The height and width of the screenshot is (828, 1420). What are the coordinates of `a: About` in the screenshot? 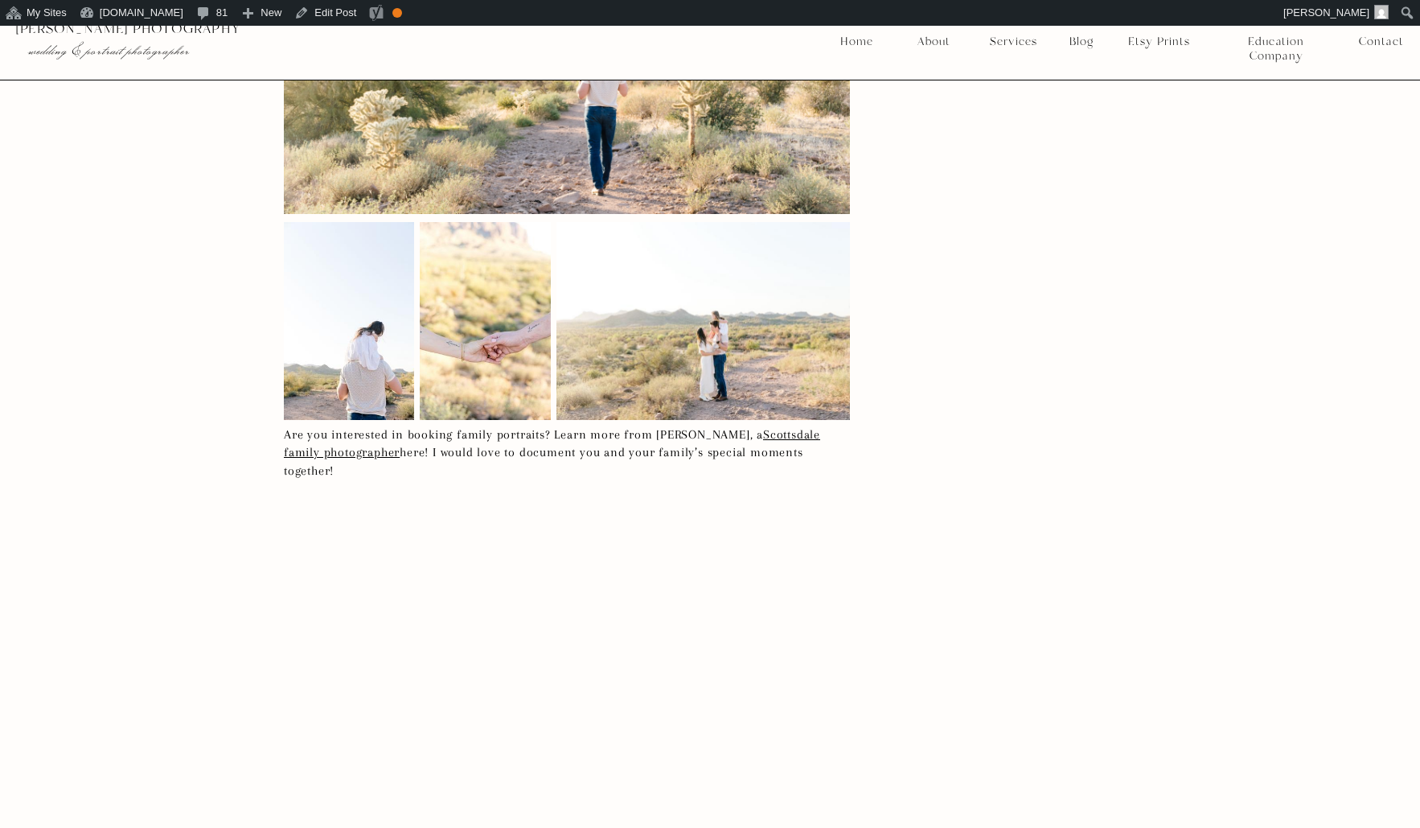 It's located at (933, 42).